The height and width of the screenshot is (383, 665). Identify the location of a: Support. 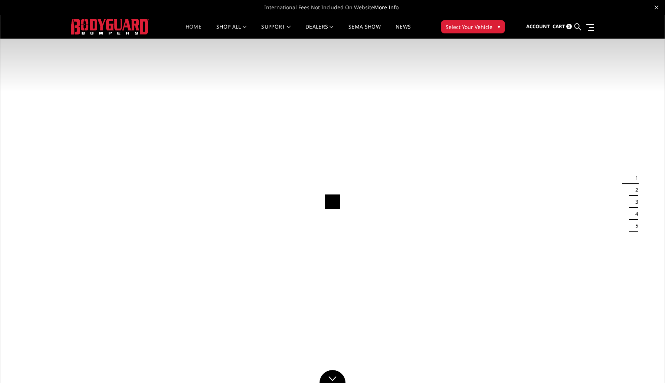
(276, 31).